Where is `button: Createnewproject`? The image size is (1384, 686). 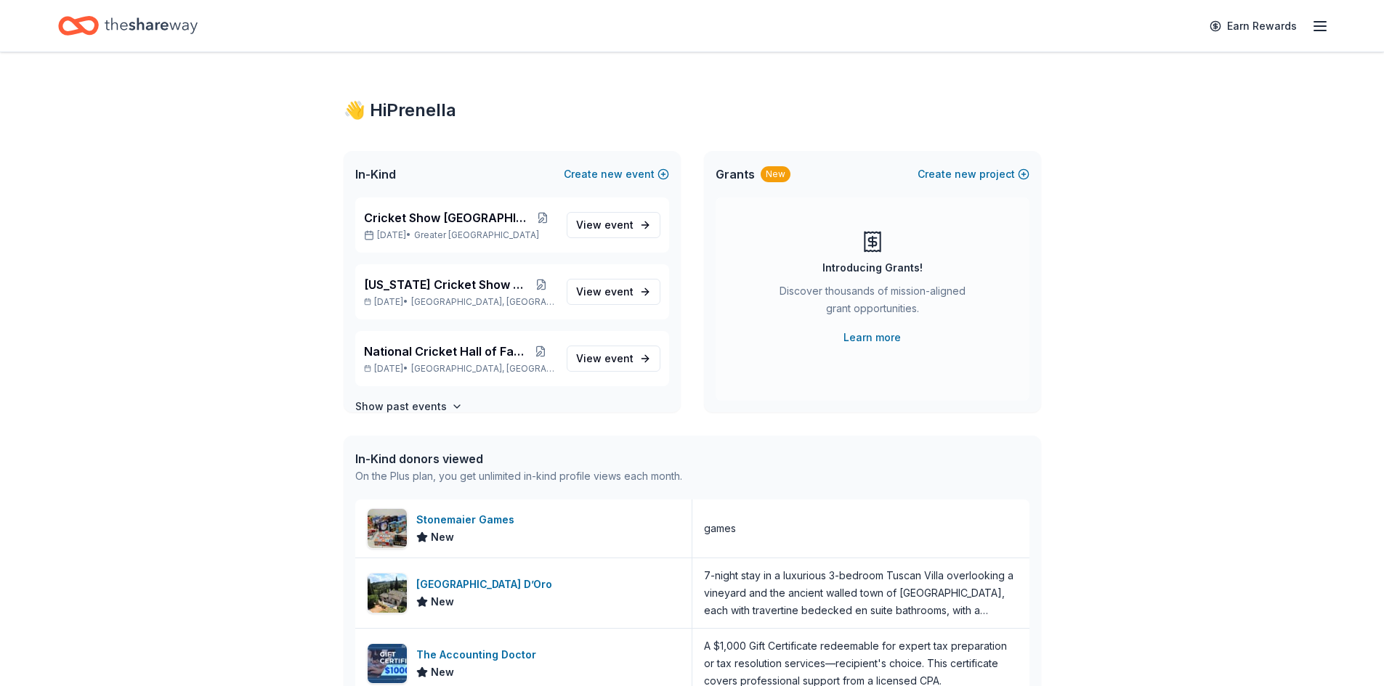 button: Createnewproject is located at coordinates (973, 174).